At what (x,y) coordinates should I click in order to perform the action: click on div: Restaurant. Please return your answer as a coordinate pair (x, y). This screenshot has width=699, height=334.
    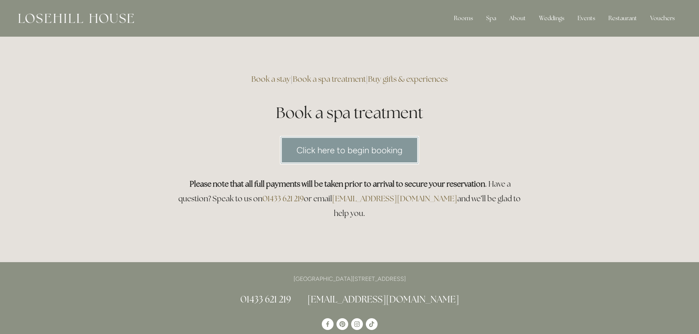
    Looking at the image, I should click on (622, 18).